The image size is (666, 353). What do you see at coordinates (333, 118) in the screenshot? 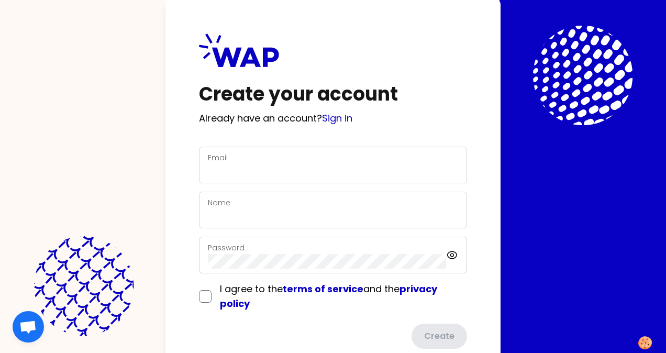
I see `p: Already have an account?` at bounding box center [333, 118].